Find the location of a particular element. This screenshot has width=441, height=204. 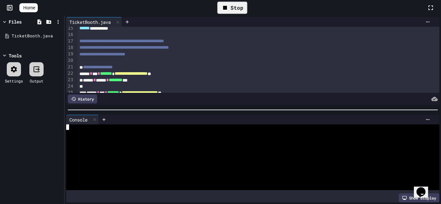

div: History is located at coordinates (82, 99).